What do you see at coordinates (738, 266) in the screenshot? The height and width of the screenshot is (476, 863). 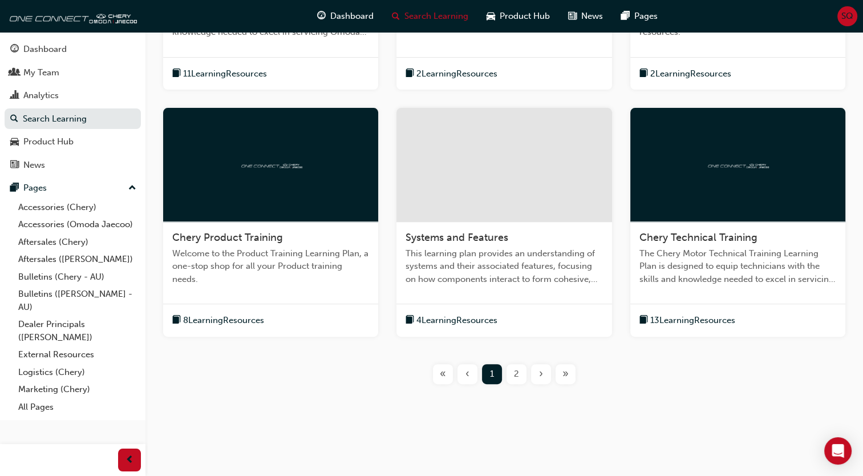 I see `span: The Chery Motor Technical Training Learning Plan is designed to equip technicians with the skills...` at bounding box center [738, 266].